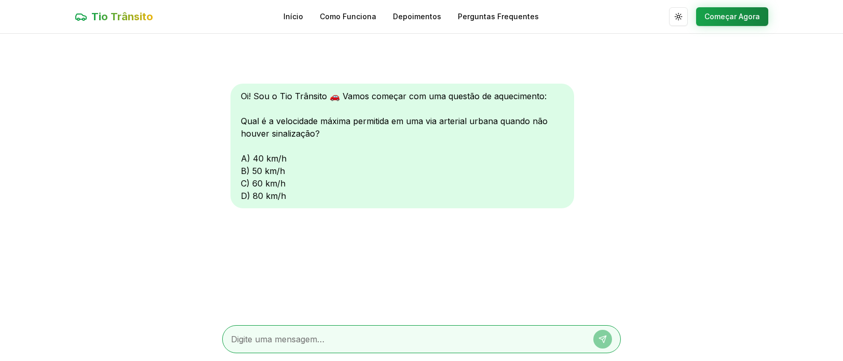 The width and height of the screenshot is (843, 361). What do you see at coordinates (498, 17) in the screenshot?
I see `a: Perguntas Frequentes` at bounding box center [498, 17].